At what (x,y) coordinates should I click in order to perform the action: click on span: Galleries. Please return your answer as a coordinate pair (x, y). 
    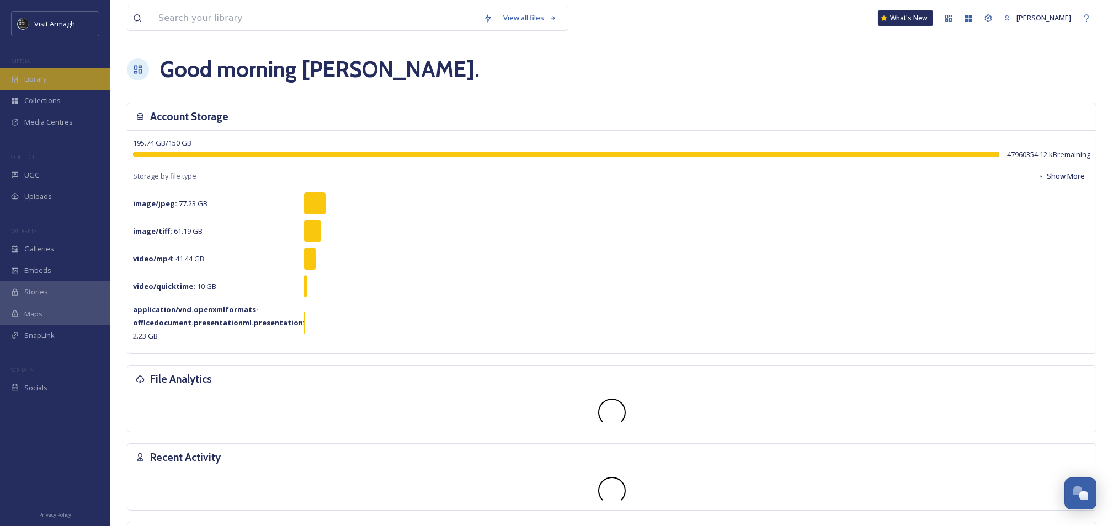
    Looking at the image, I should click on (39, 249).